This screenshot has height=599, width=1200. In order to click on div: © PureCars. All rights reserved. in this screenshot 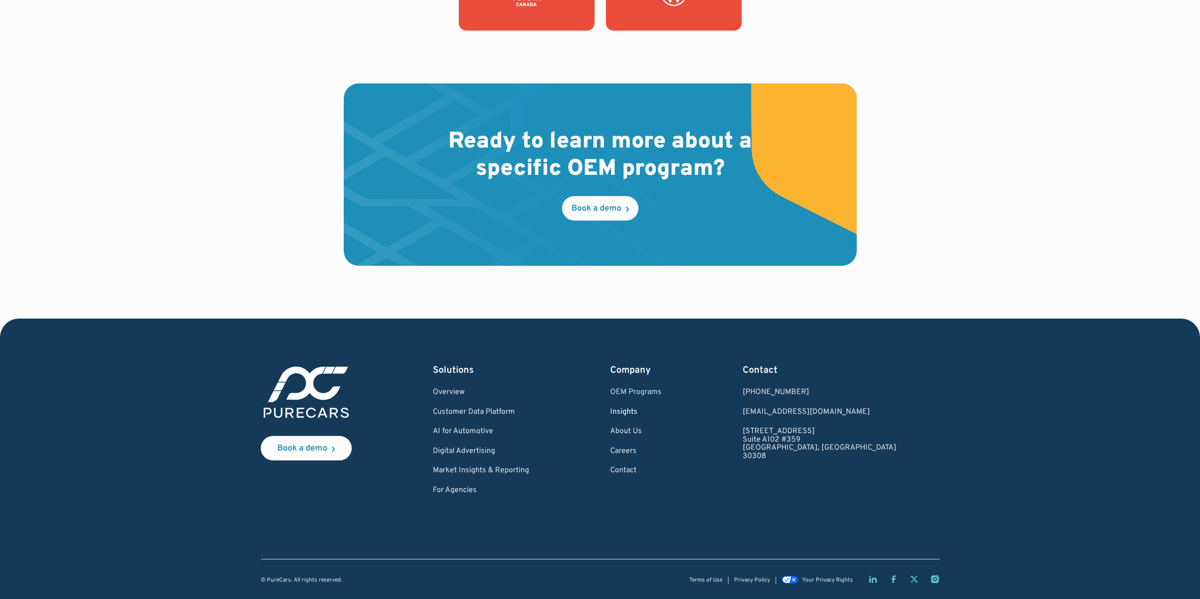, I will do `click(301, 580)`.